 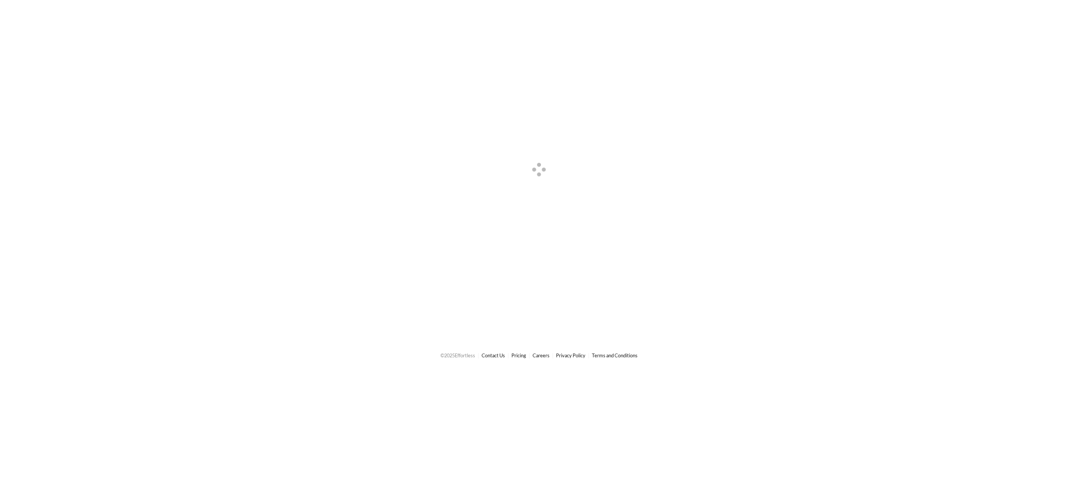 What do you see at coordinates (615, 355) in the screenshot?
I see `a: Terms and Conditions` at bounding box center [615, 355].